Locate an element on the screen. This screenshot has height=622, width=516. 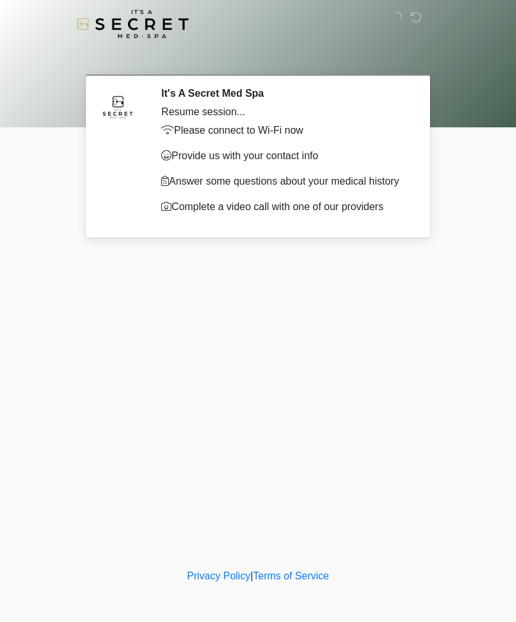
img: It's A Secret Med Spa Logo is located at coordinates (132, 24).